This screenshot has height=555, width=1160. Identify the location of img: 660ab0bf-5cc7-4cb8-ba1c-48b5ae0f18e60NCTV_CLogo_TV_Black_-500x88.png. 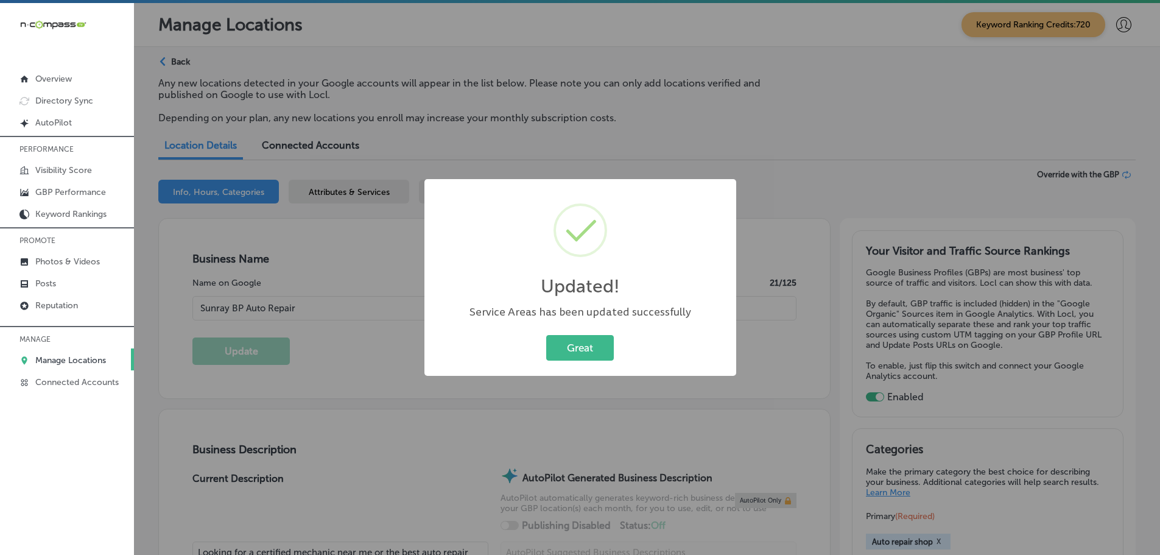
(53, 24).